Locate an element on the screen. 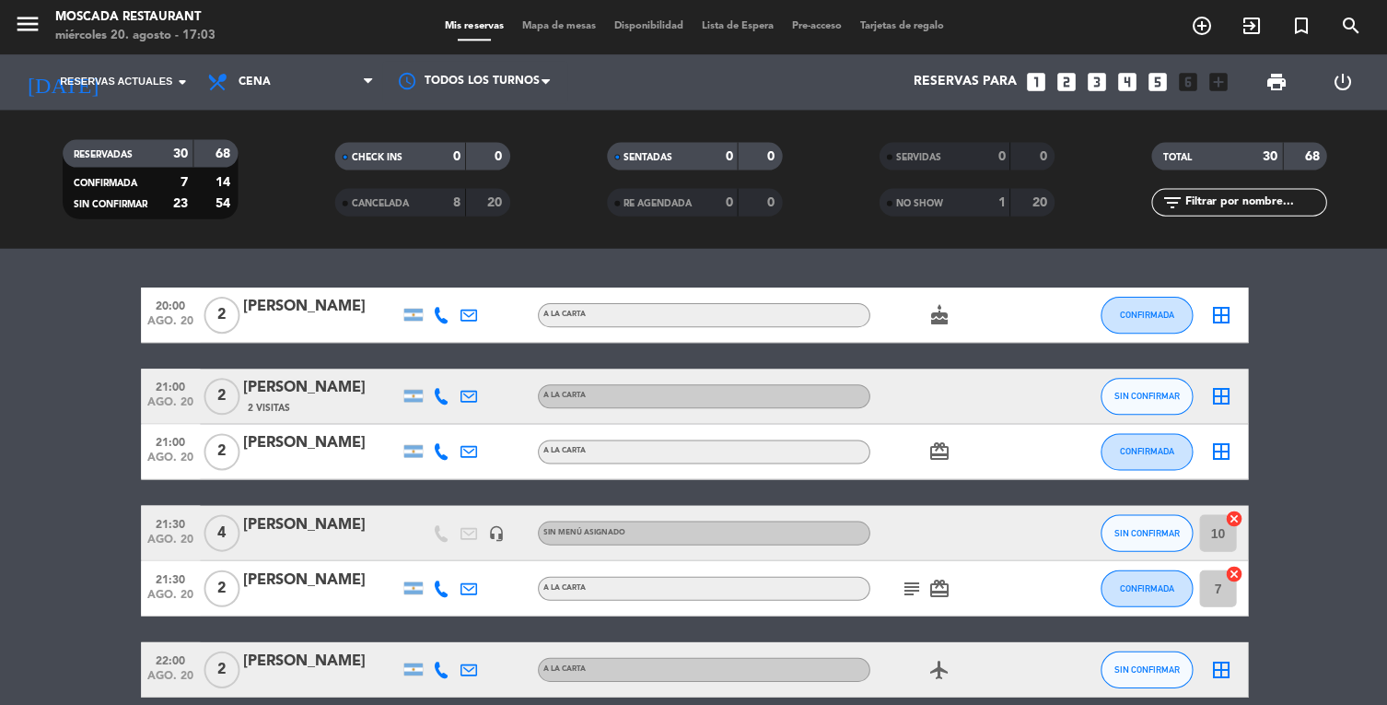  span: SERVIDAS is located at coordinates (916, 157).